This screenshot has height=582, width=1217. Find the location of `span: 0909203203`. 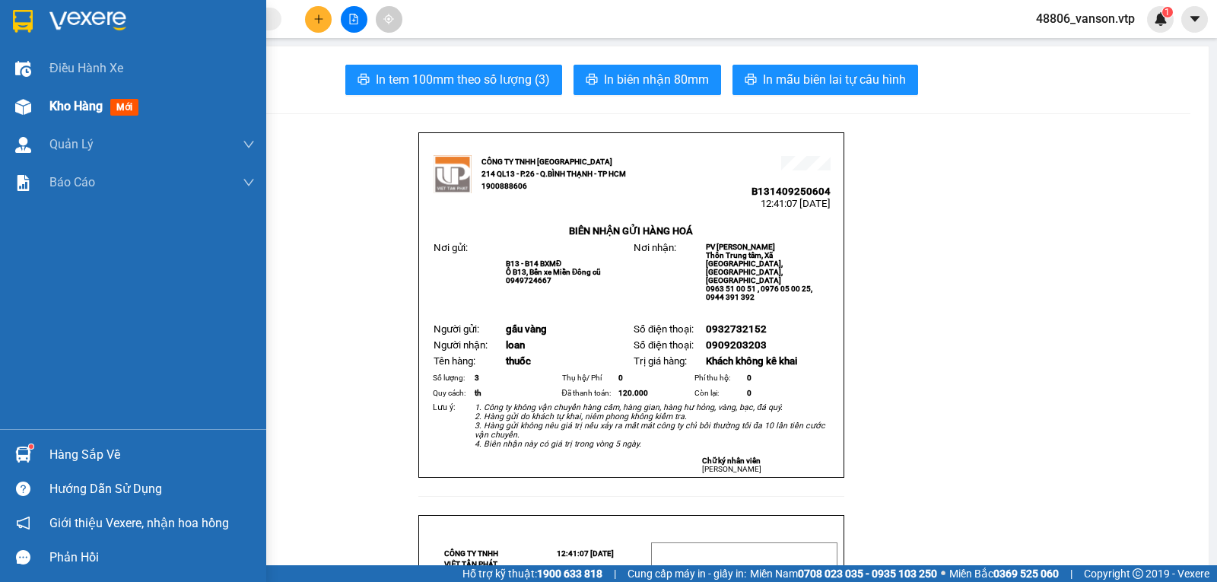

span: 0909203203 is located at coordinates (736, 345).